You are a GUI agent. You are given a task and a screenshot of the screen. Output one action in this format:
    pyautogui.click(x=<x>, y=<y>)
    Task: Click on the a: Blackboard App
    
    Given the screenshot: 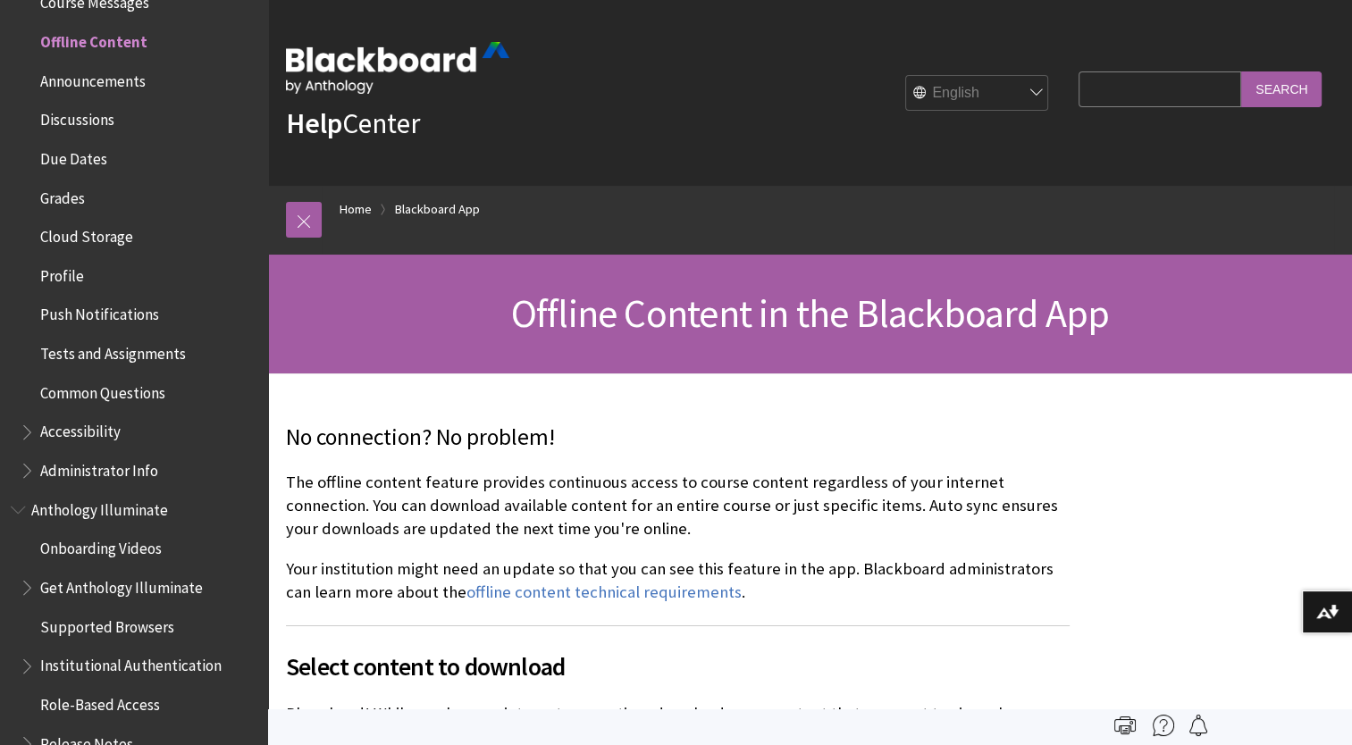 What is the action you would take?
    pyautogui.click(x=437, y=209)
    